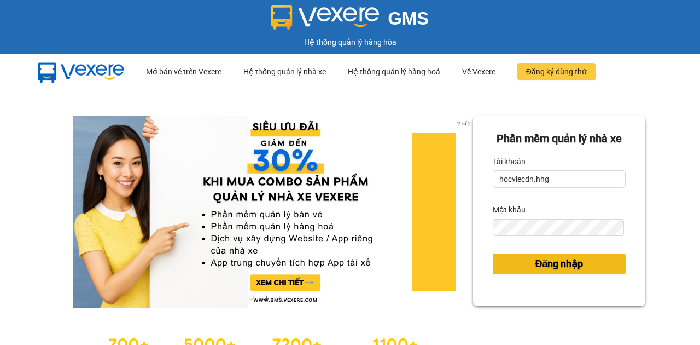  Describe the element at coordinates (509, 210) in the screenshot. I see `label: Mật khẩu` at that location.